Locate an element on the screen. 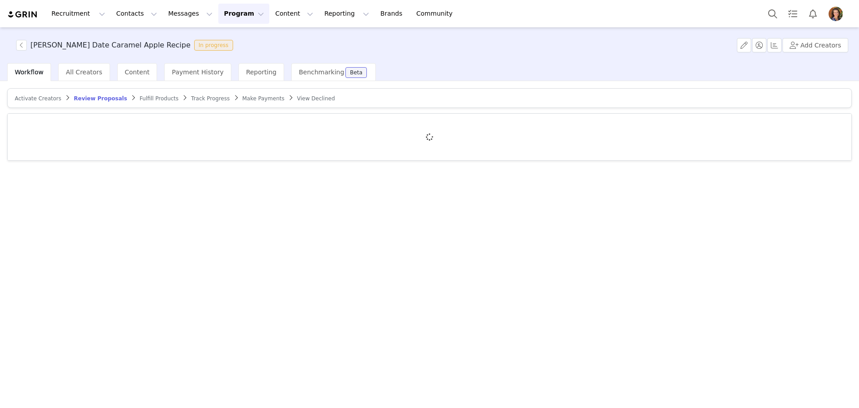 This screenshot has height=408, width=859. button: Recruitment is located at coordinates (78, 13).